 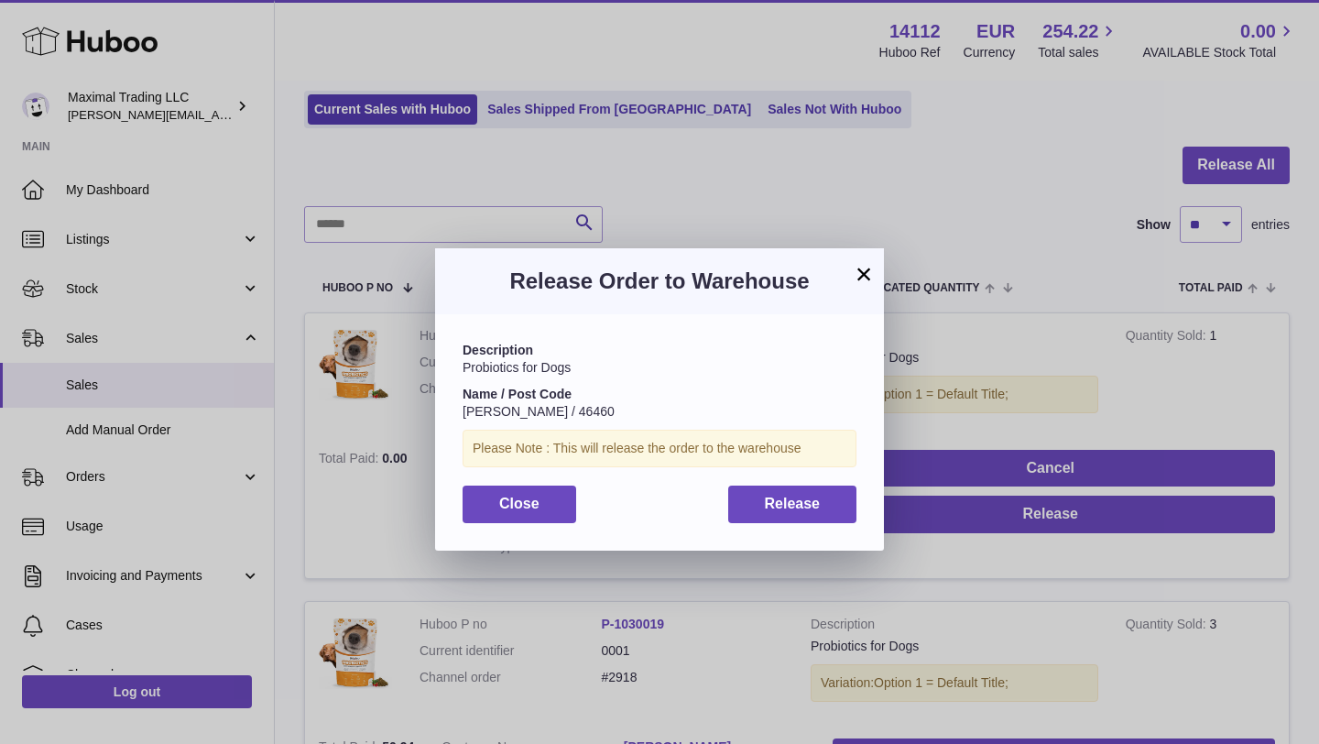 I want to click on div: Keywords by Traffic, so click(x=256, y=114).